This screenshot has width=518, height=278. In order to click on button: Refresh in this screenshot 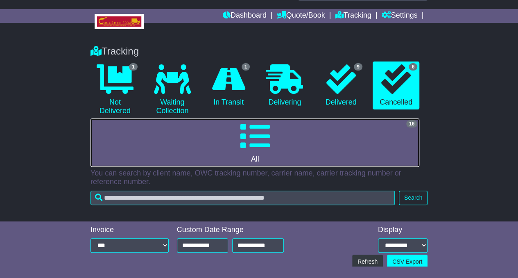, I will do `click(367, 261)`.